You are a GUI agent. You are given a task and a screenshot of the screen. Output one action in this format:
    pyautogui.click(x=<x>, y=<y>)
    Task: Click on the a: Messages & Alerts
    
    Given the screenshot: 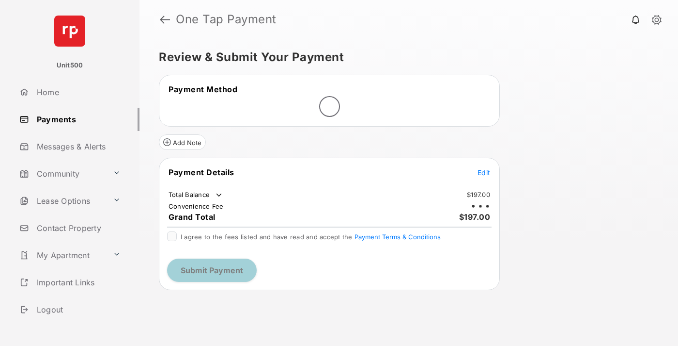 What is the action you would take?
    pyautogui.click(x=78, y=146)
    